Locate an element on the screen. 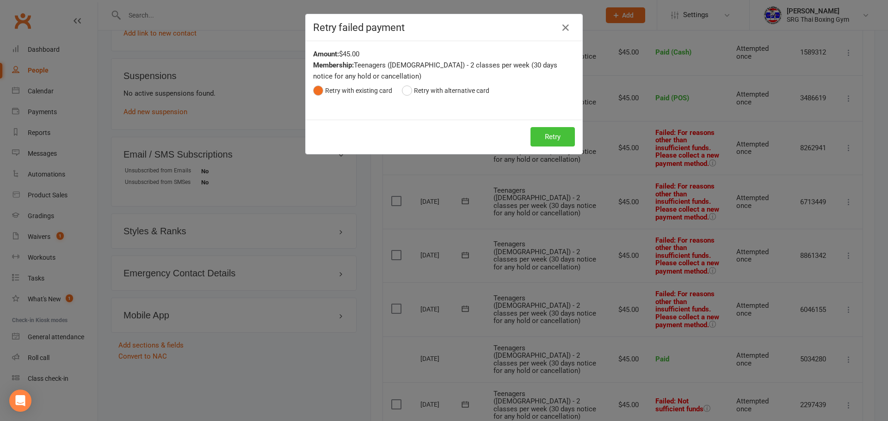 This screenshot has width=888, height=421. button: Retry with alternative card is located at coordinates (445, 91).